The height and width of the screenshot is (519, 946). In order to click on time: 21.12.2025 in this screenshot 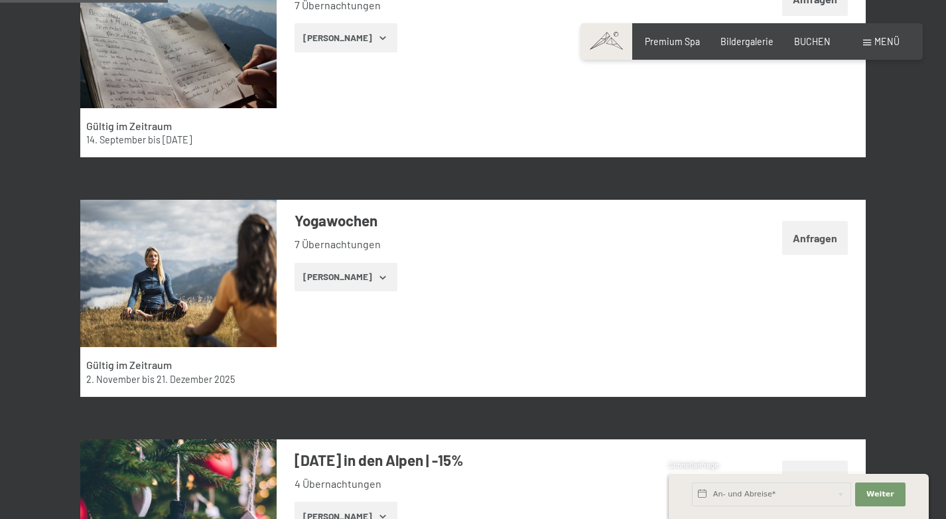, I will do `click(196, 379)`.